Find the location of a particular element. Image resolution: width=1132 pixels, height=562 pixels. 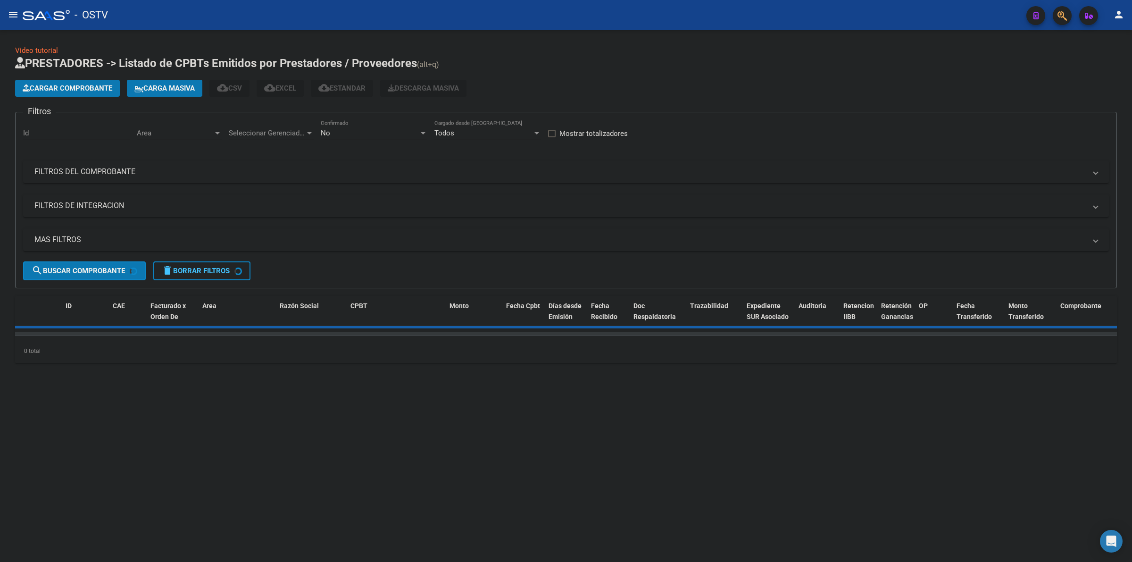

div: Open Intercom Messenger is located at coordinates (1111, 541).